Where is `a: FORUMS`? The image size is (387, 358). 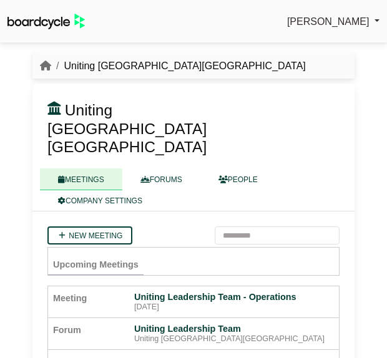
a: FORUMS is located at coordinates (161, 179).